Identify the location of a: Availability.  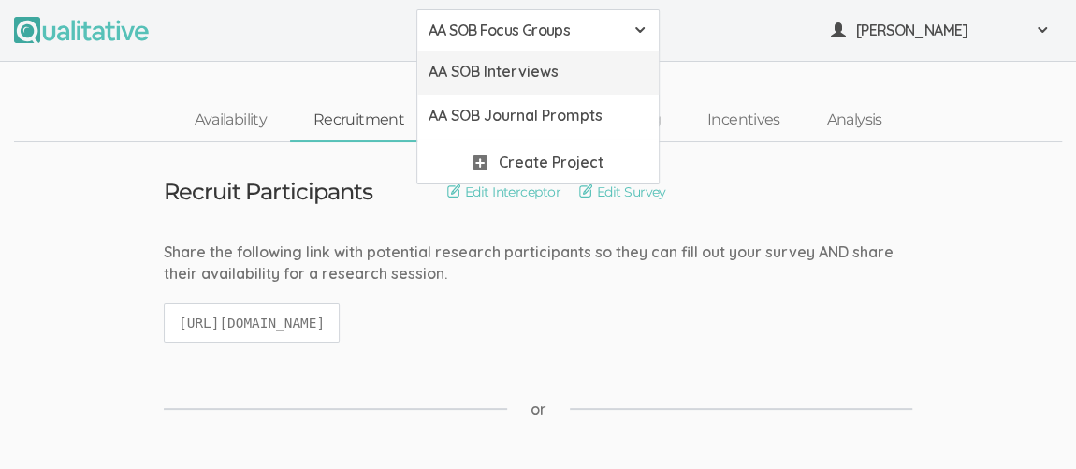
(230, 120).